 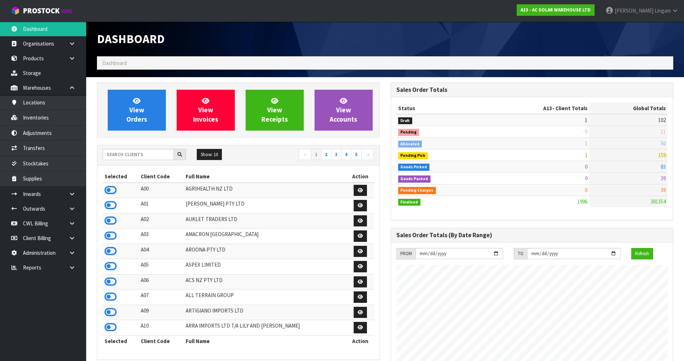 I want to click on small: WMS, so click(x=66, y=11).